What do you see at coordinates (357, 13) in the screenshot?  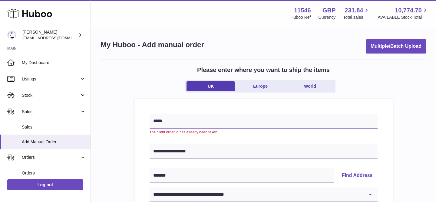 I see `a: 231.84 Total sales` at bounding box center [357, 13].